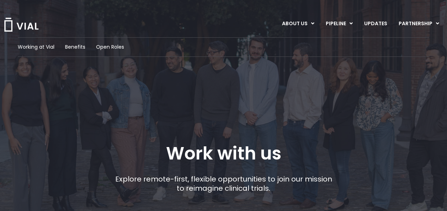  I want to click on a: Benefits, so click(75, 47).